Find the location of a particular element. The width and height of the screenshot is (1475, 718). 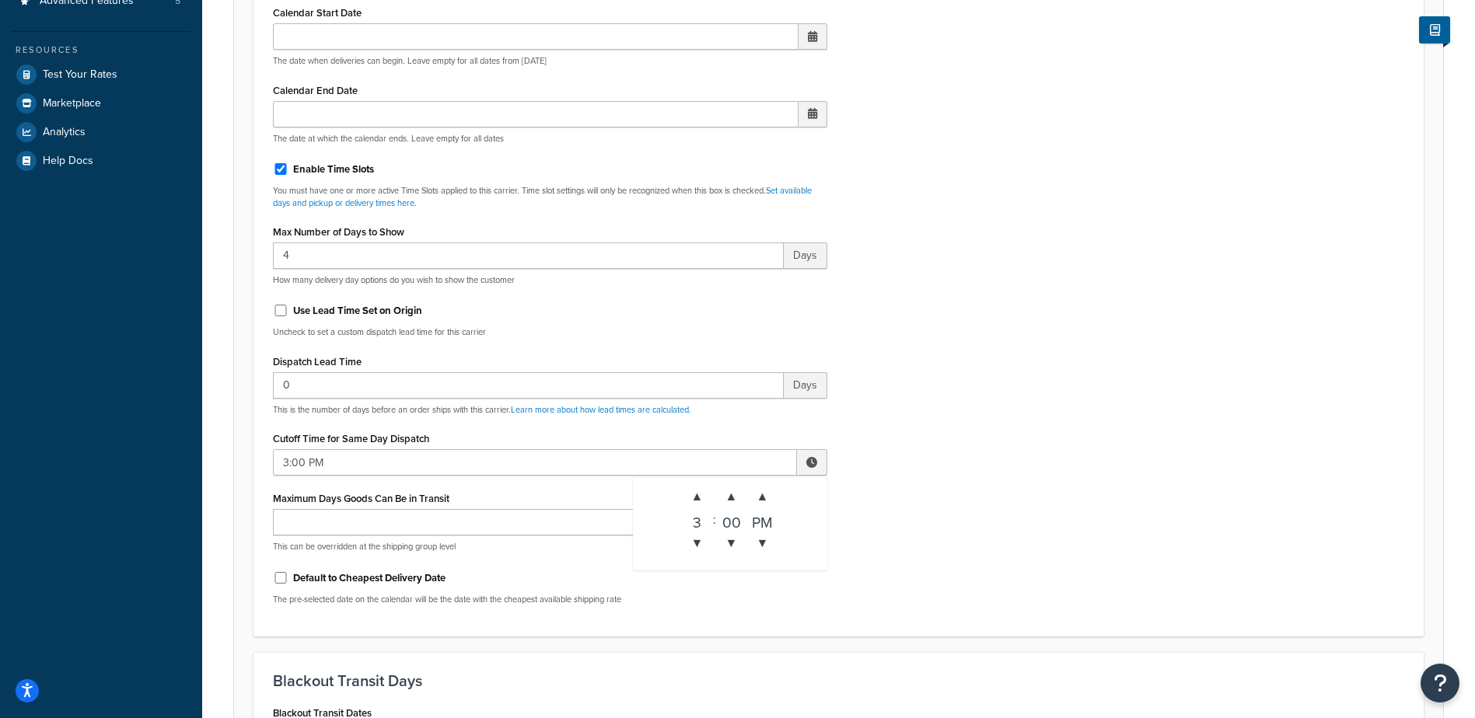

label: Calendar End Date is located at coordinates (315, 90).